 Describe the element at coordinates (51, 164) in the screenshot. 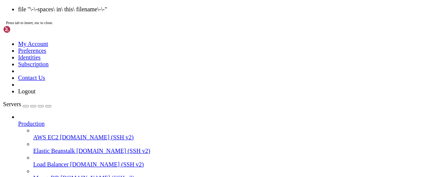

I see `span: Load Balancer` at that location.